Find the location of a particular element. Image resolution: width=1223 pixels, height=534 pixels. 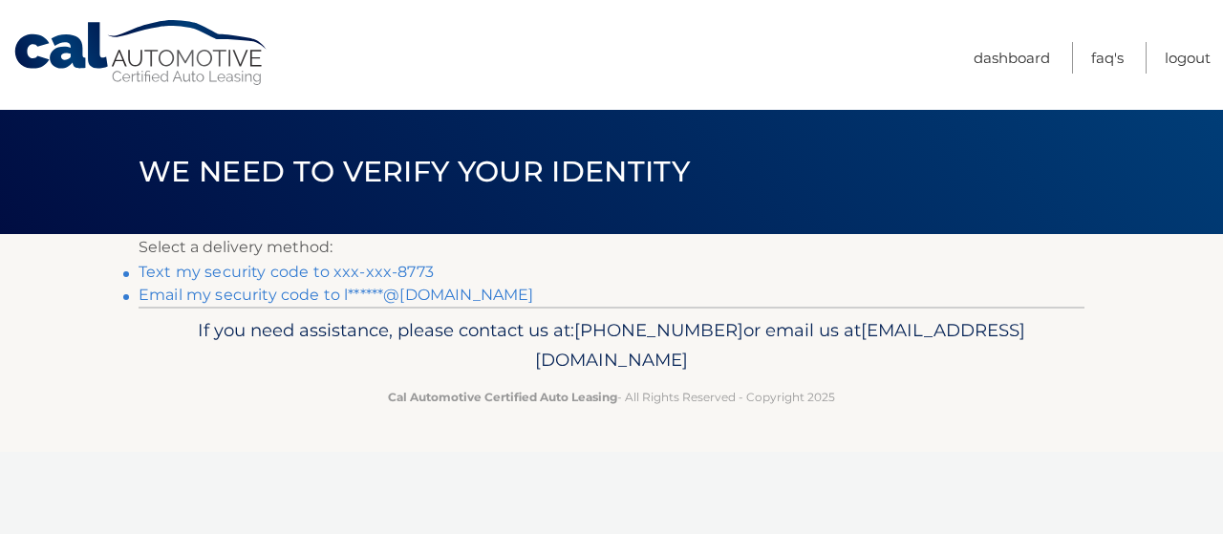

a: FAQ's is located at coordinates (1108, 57).